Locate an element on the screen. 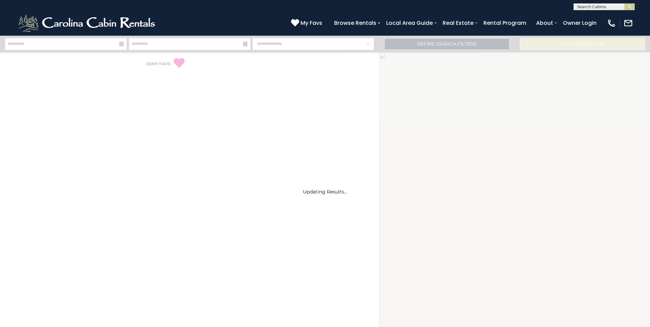 This screenshot has height=327, width=650. a: Browse Rentals is located at coordinates (355, 23).